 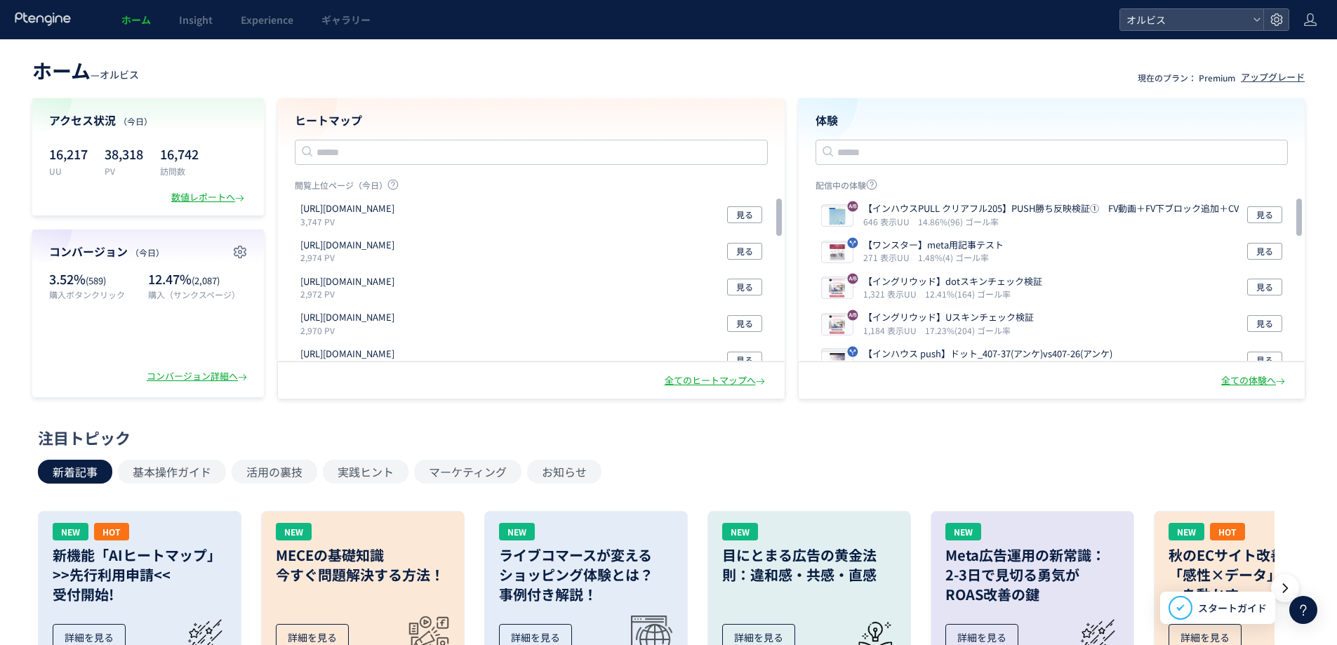 What do you see at coordinates (196, 20) in the screenshot?
I see `span: Insight` at bounding box center [196, 20].